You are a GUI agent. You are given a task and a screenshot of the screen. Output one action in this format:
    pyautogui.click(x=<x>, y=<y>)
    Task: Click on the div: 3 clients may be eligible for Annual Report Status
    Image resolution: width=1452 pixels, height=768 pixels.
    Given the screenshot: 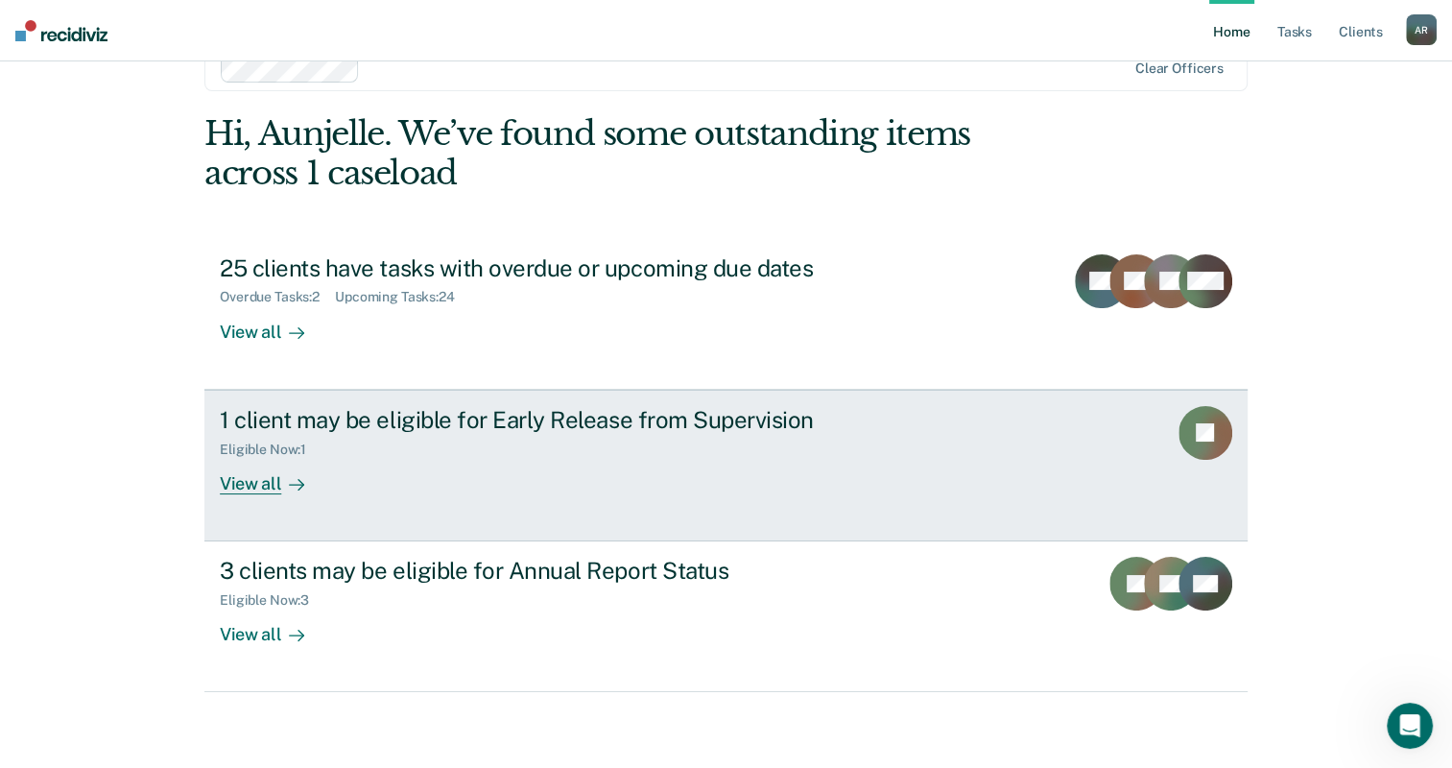 What is the action you would take?
    pyautogui.click(x=557, y=570)
    